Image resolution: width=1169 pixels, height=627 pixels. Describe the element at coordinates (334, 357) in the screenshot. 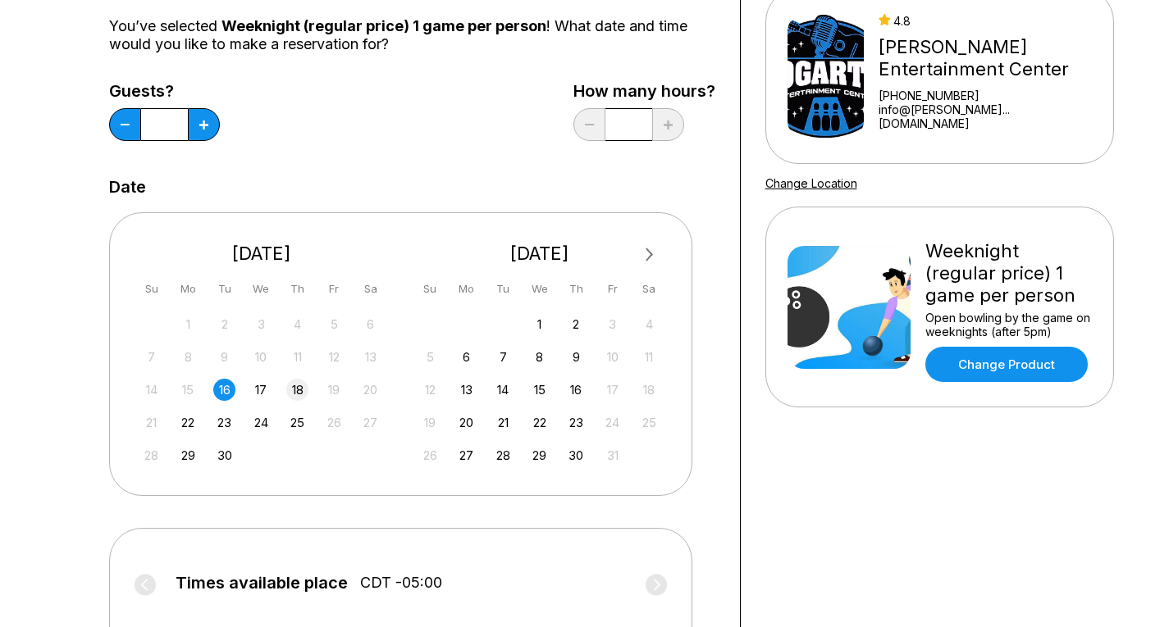

I see `div: Not available Friday, September 12th, 2025` at that location.